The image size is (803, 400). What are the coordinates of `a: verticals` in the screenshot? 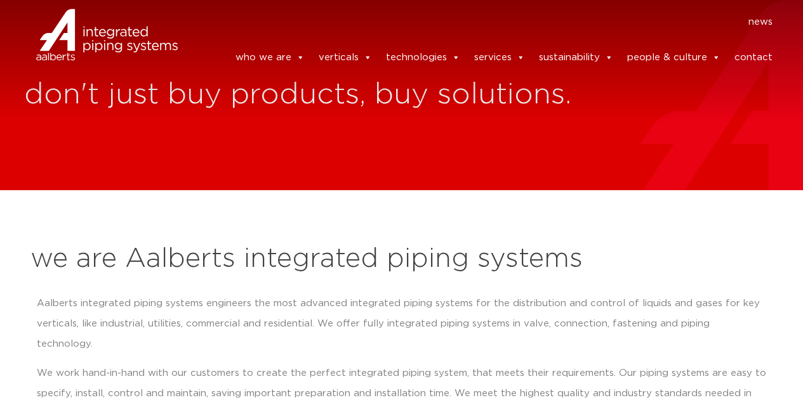 It's located at (345, 58).